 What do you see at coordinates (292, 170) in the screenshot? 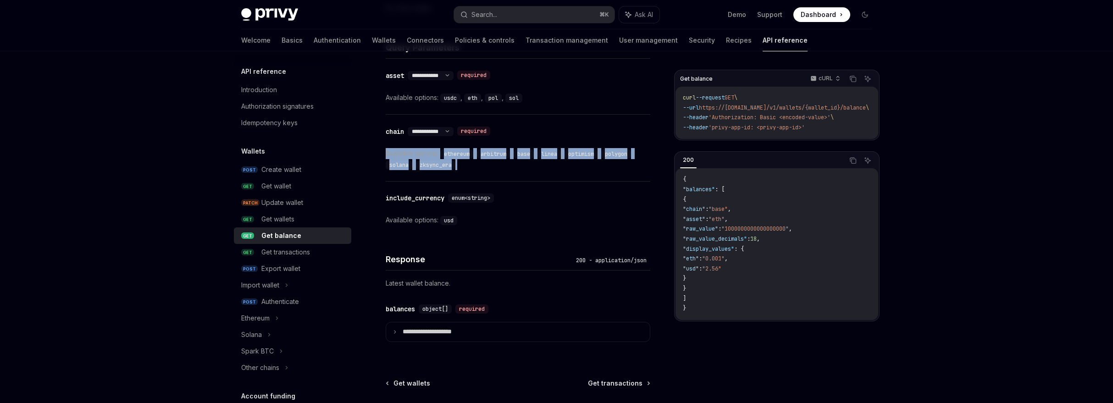
I see `a: POSTCreate wallet` at bounding box center [292, 170].